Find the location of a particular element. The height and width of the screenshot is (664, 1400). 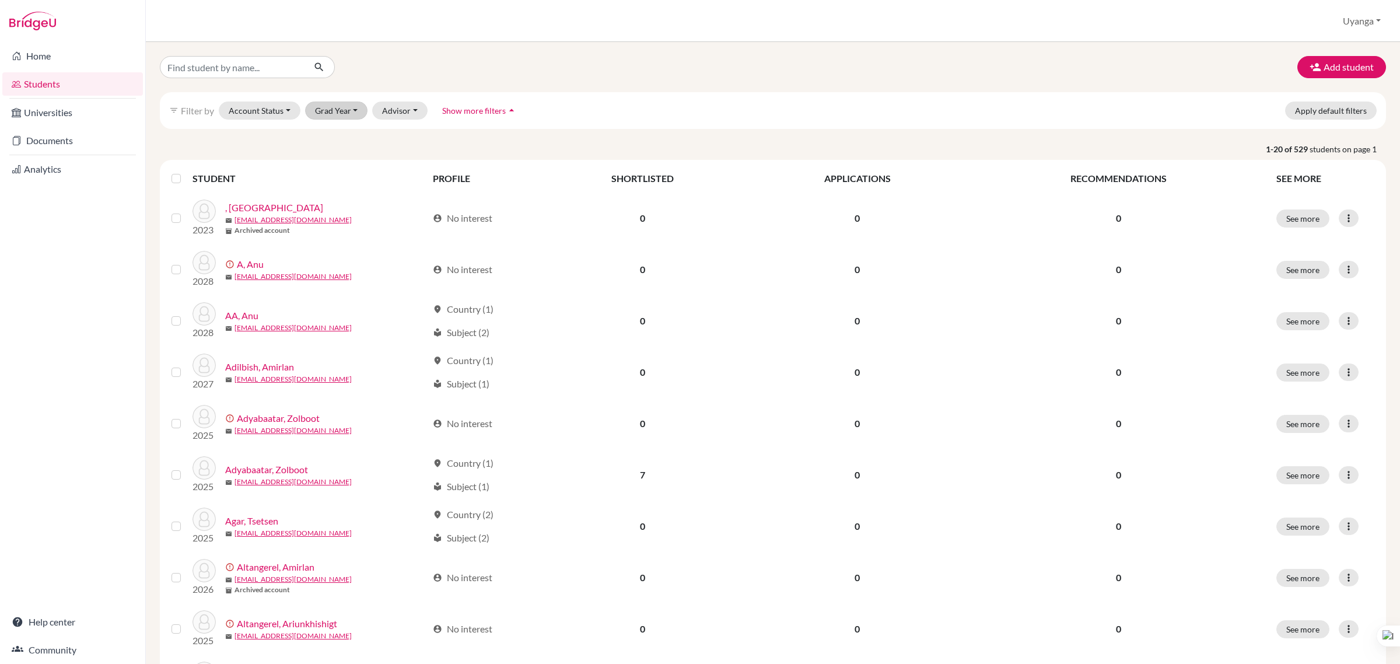

a: Universities is located at coordinates (72, 113).